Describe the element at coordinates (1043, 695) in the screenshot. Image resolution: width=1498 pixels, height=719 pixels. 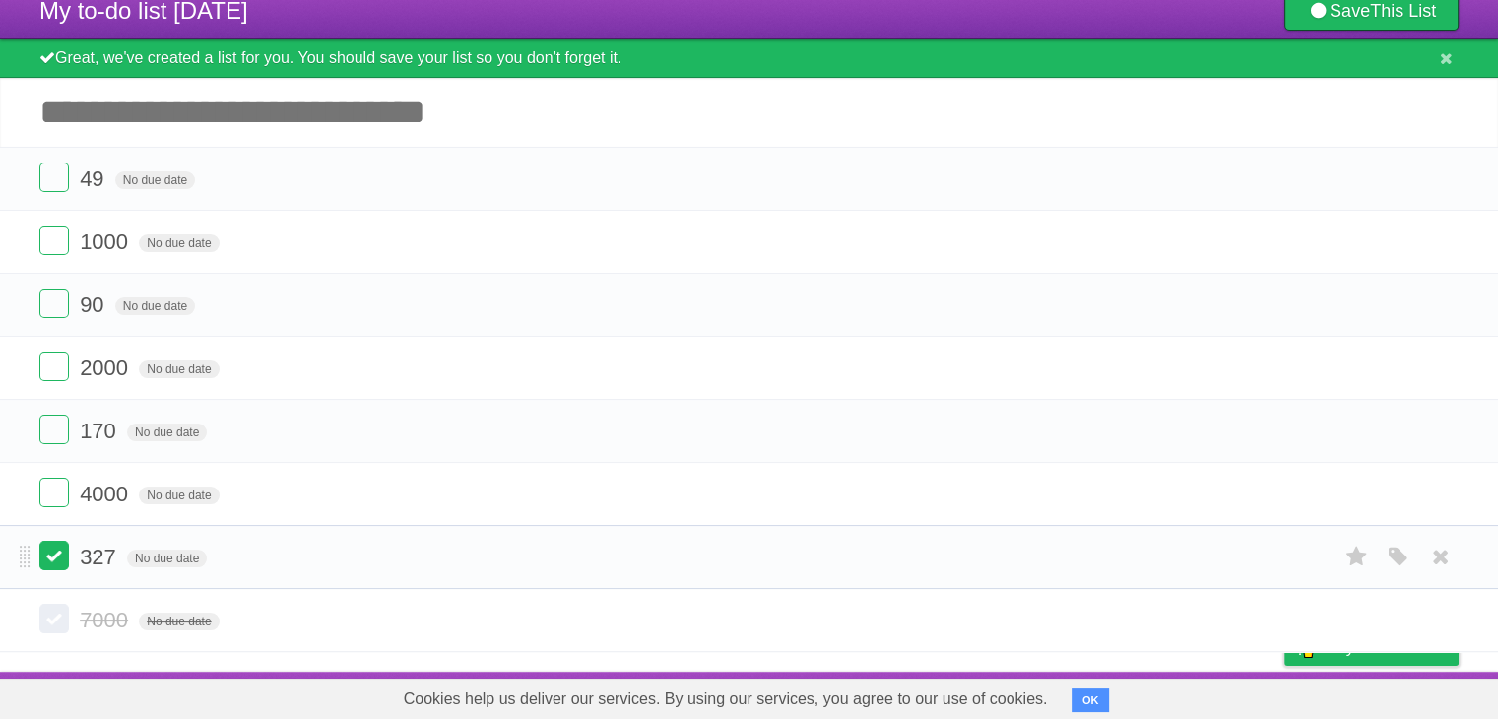
I see `a: About` at that location.